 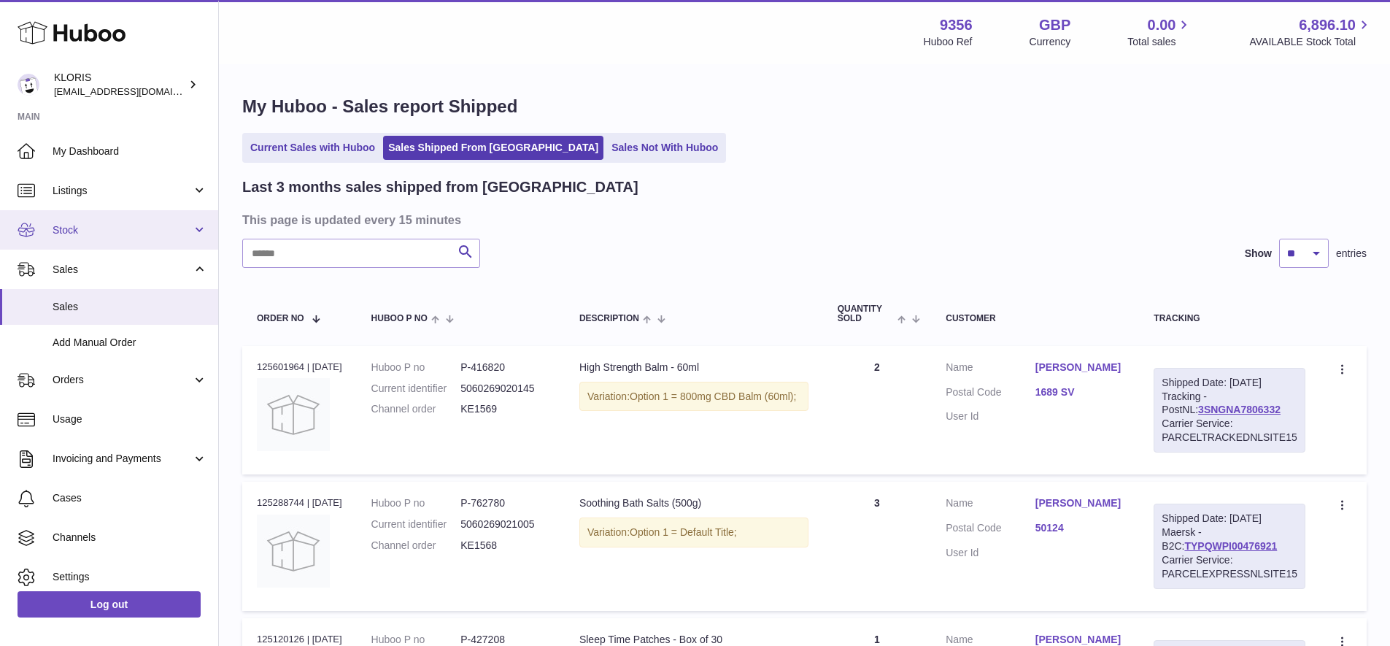 I want to click on div: Customer, so click(x=1035, y=318).